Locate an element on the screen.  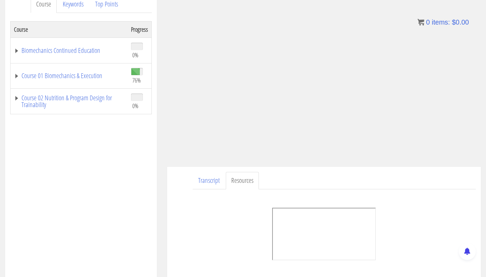
th: Course is located at coordinates (69, 29).